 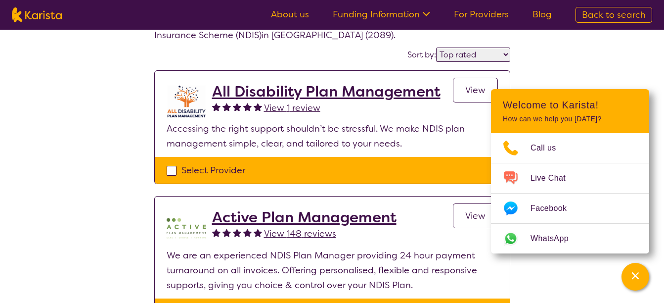 What do you see at coordinates (186, 102) in the screenshot?
I see `img: at5vqv0lot2lggohlylh.jpg` at bounding box center [186, 102].